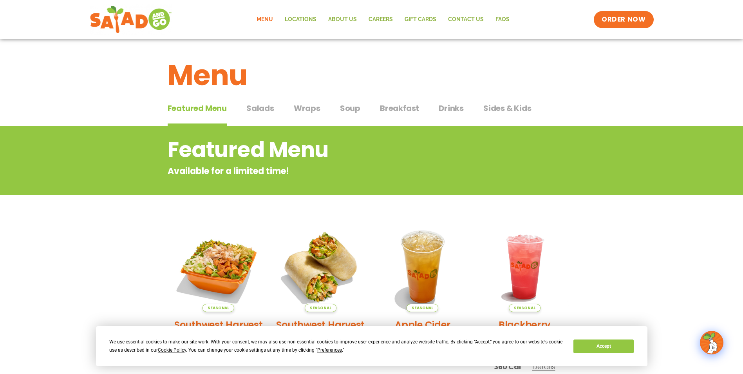  I want to click on img: Product photo for Blackberry Bramble Lemonade, so click(524, 266).